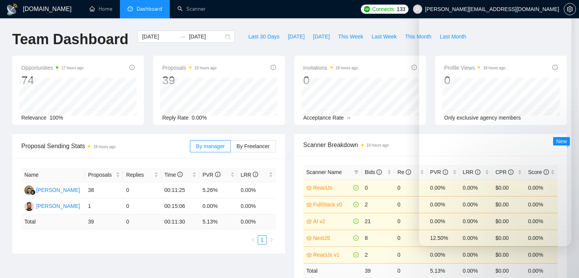 The height and width of the screenshot is (278, 579). What do you see at coordinates (106, 146) in the screenshot?
I see `span: Proposal Sending Stats` at bounding box center [106, 146].